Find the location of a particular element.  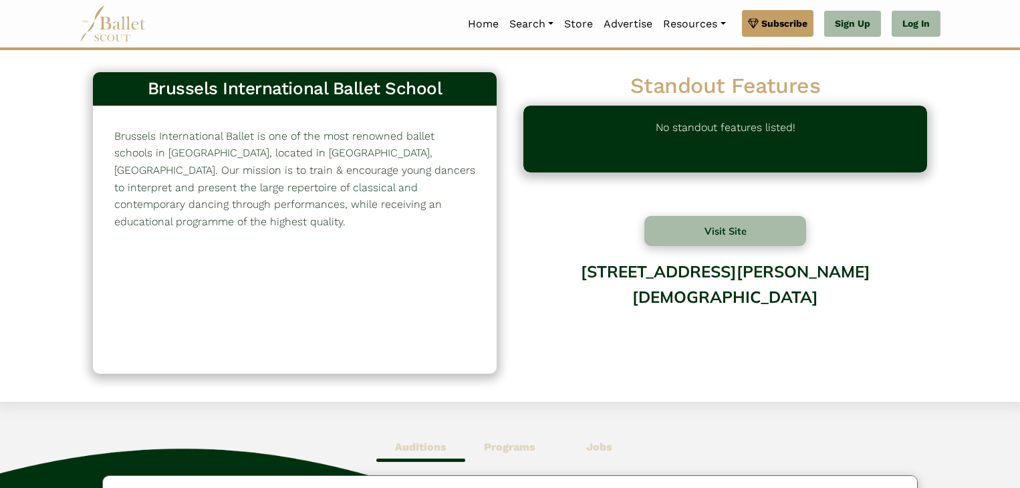

a: Store is located at coordinates (578, 24).